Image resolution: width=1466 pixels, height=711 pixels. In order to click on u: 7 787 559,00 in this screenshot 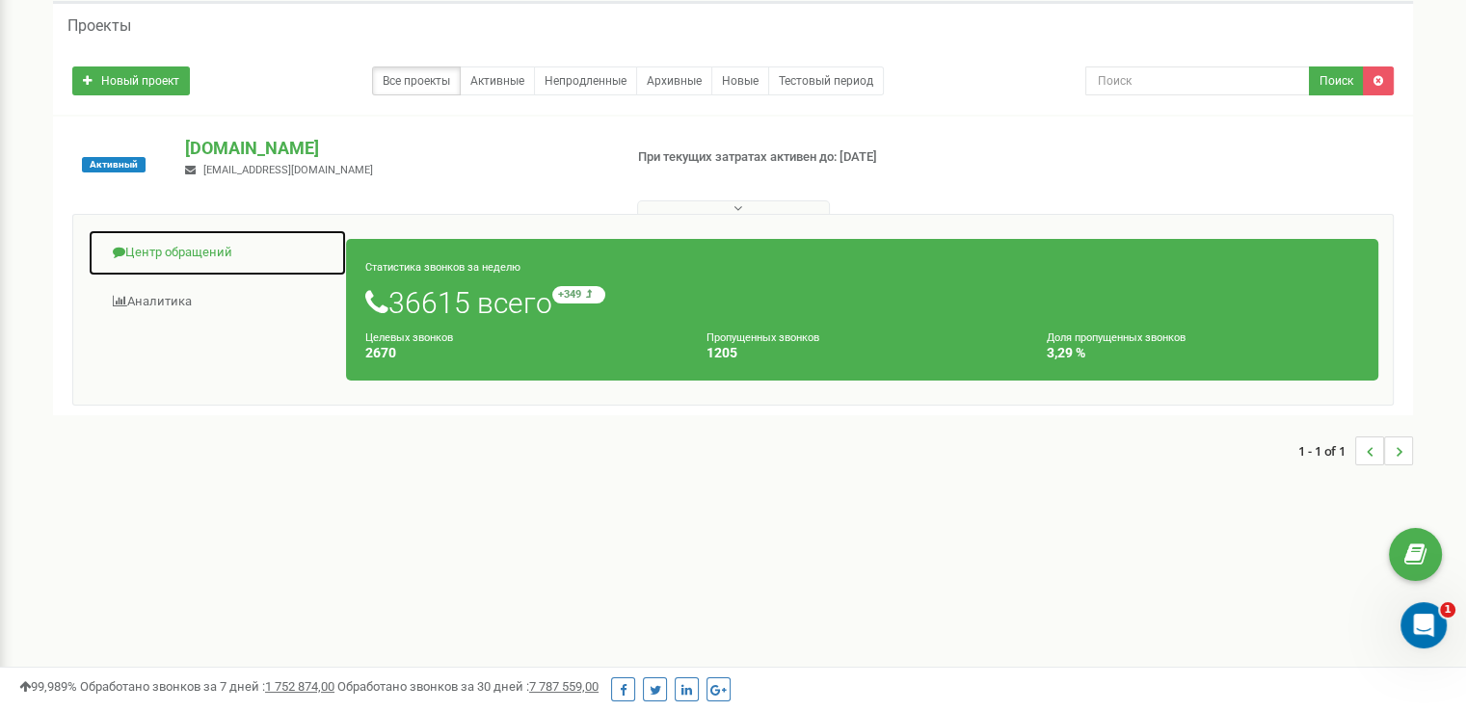, I will do `click(564, 686)`.